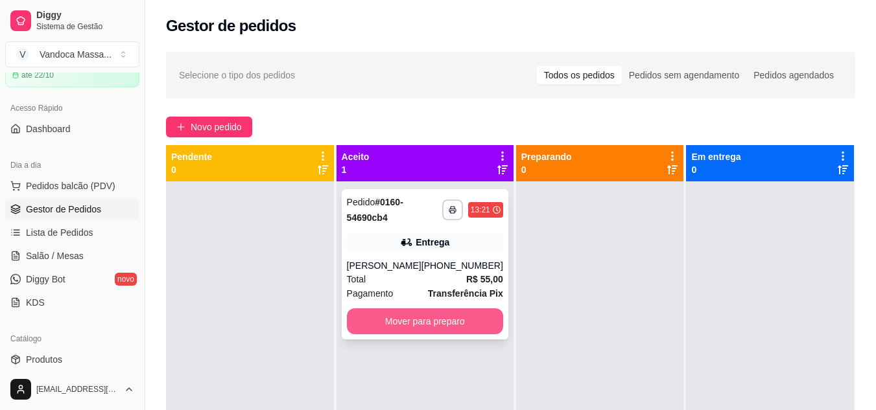  I want to click on span: Gestor de Pedidos, so click(64, 209).